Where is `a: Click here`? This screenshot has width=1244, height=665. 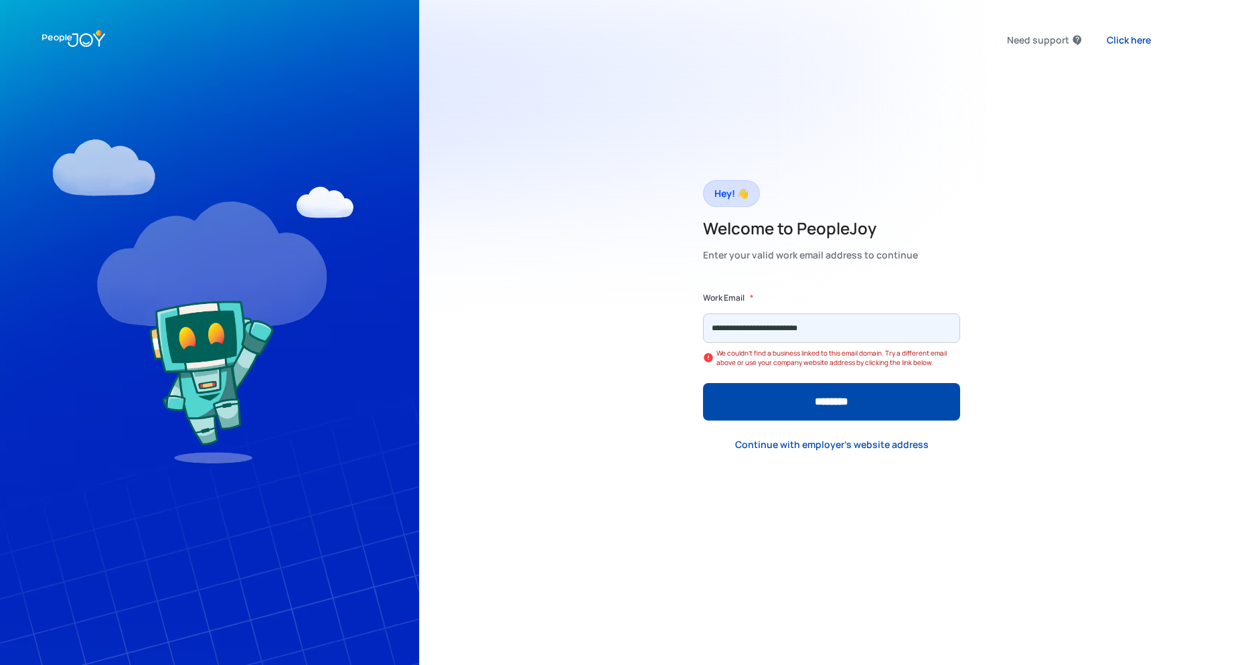
a: Click here is located at coordinates (1129, 40).